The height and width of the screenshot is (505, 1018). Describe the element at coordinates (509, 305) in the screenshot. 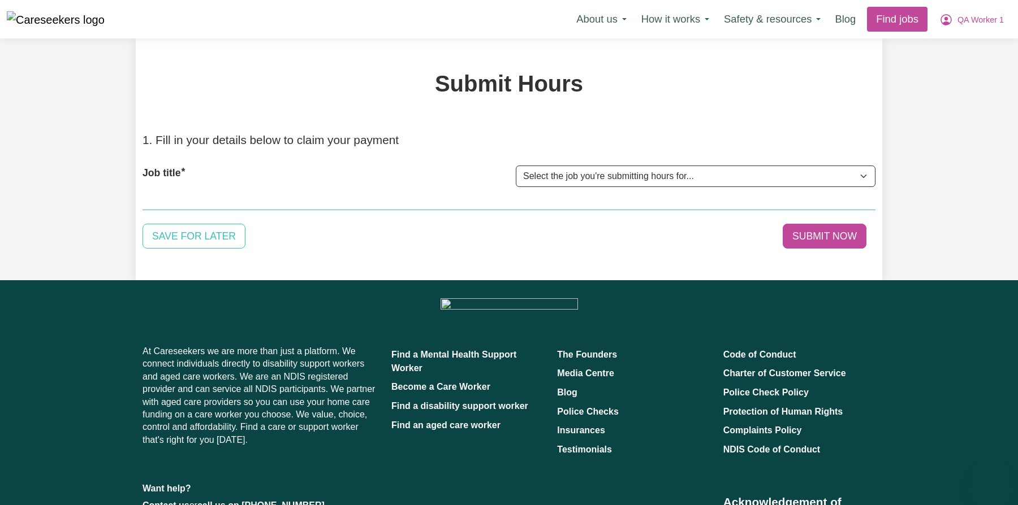

I see `a: Careseekers home page` at that location.